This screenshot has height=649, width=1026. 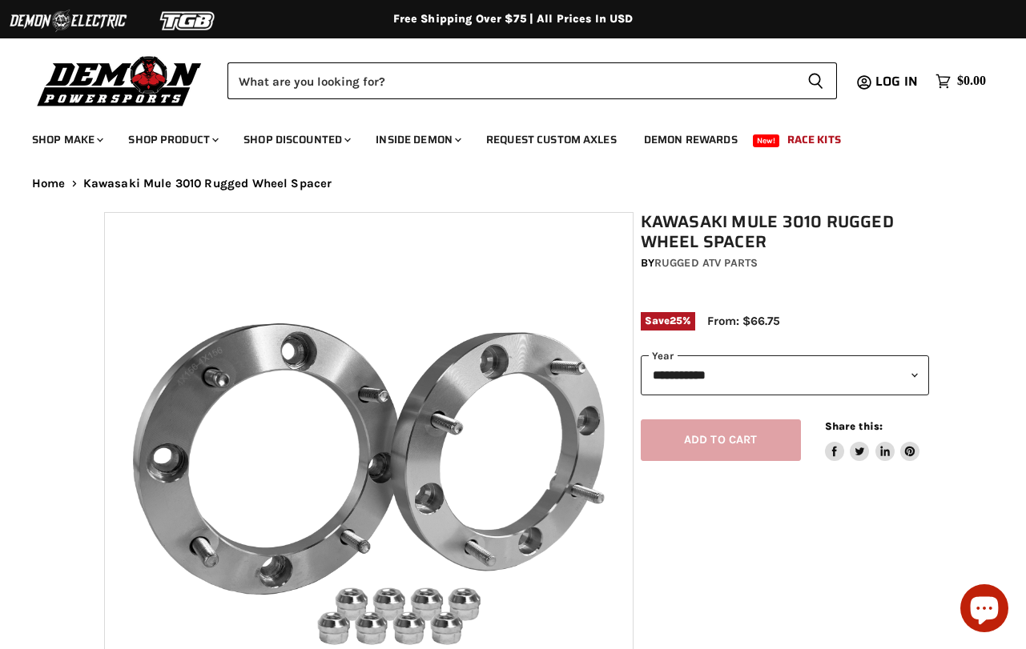 I want to click on img: Demon Powersports, so click(x=119, y=80).